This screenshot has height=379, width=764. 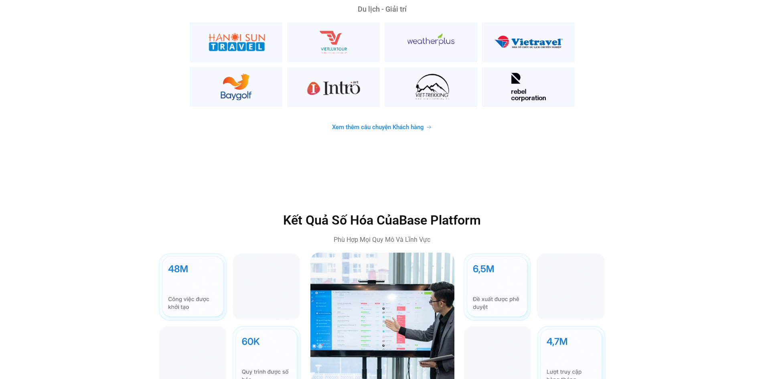 What do you see at coordinates (382, 127) in the screenshot?
I see `a: Xem thêm câu chuyện Khách hàng` at bounding box center [382, 127].